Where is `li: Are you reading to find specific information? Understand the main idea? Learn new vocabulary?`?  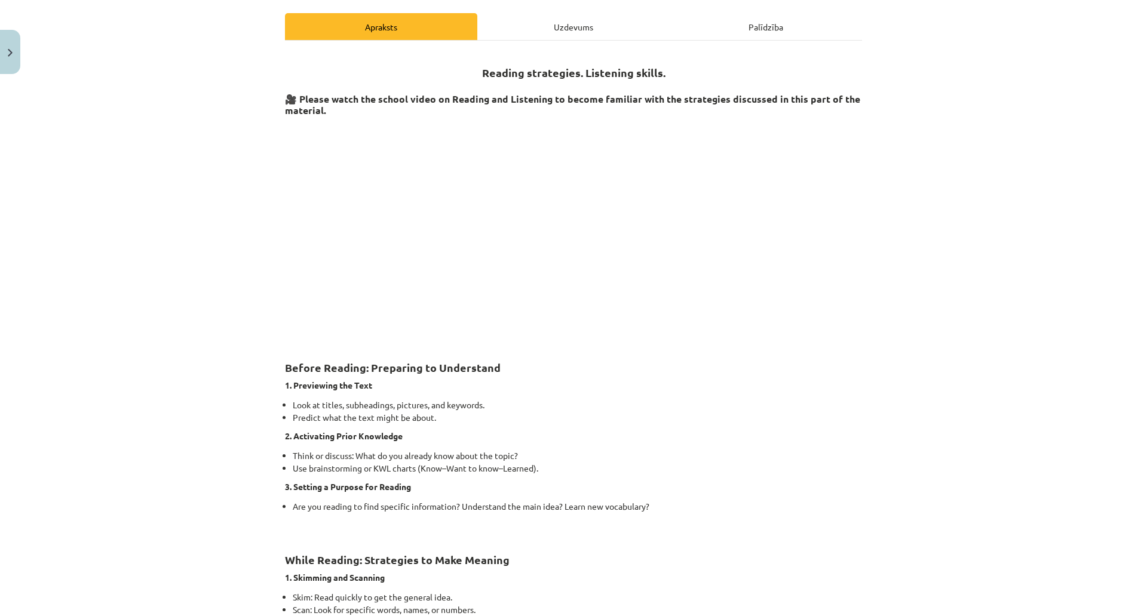
li: Are you reading to find specific information? Understand the main idea? Learn new vocabulary? is located at coordinates (577, 506).